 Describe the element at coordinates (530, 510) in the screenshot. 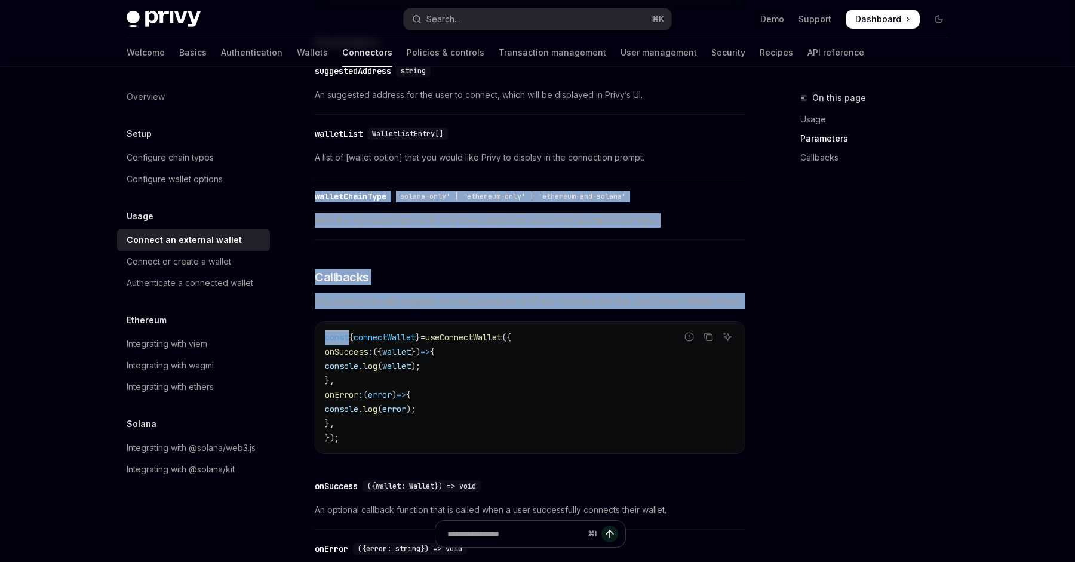

I see `span: An optional callback function that is called when a user successfully connects their wallet.` at that location.